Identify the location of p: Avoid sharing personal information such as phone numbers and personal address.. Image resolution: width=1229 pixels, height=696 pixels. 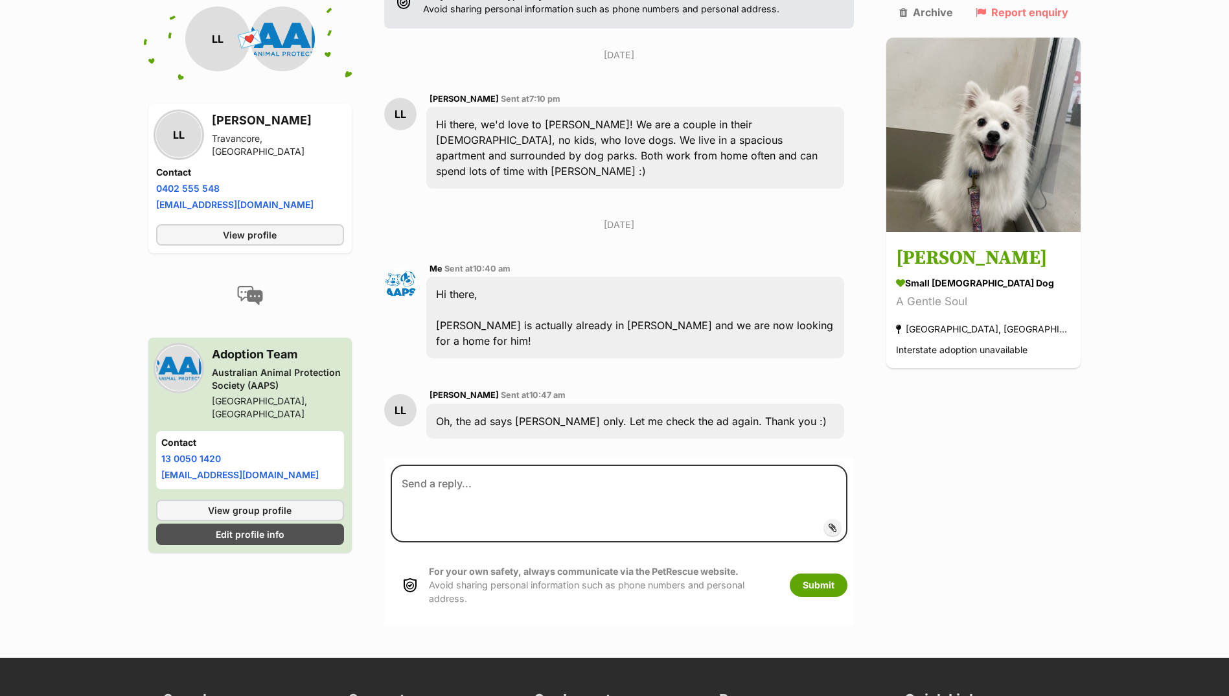
(603, 585).